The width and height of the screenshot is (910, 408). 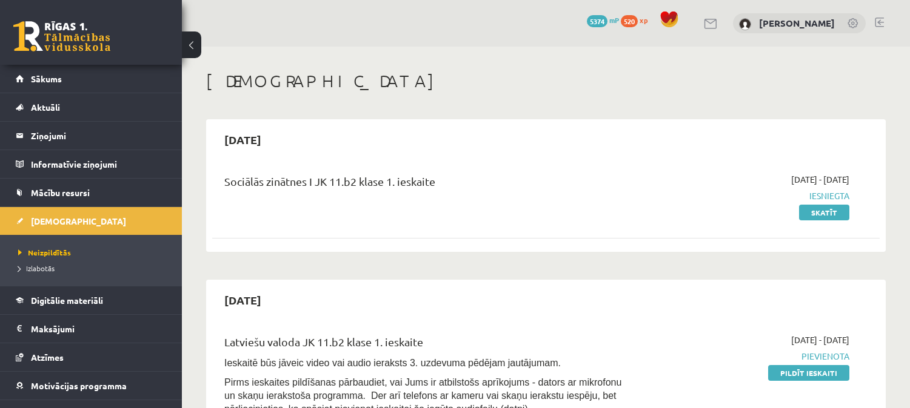 What do you see at coordinates (91, 136) in the screenshot?
I see `a: Ziņojumi` at bounding box center [91, 136].